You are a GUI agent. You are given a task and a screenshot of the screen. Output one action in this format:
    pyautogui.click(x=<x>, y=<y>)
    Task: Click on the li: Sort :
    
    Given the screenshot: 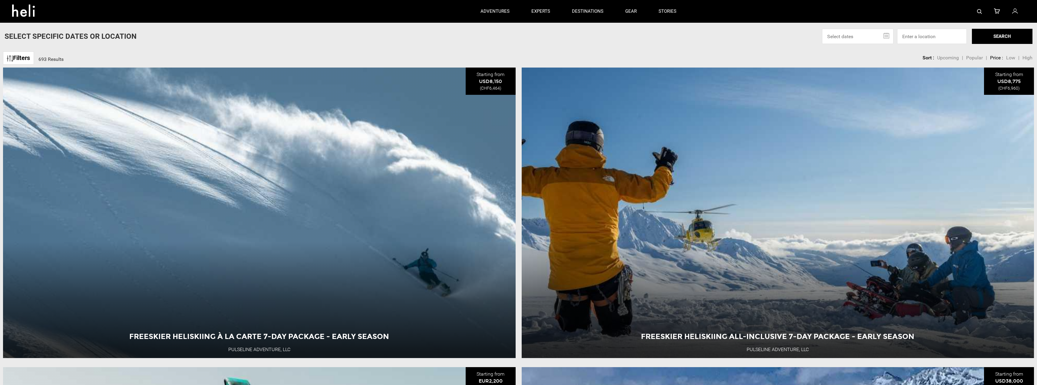 What is the action you would take?
    pyautogui.click(x=928, y=58)
    